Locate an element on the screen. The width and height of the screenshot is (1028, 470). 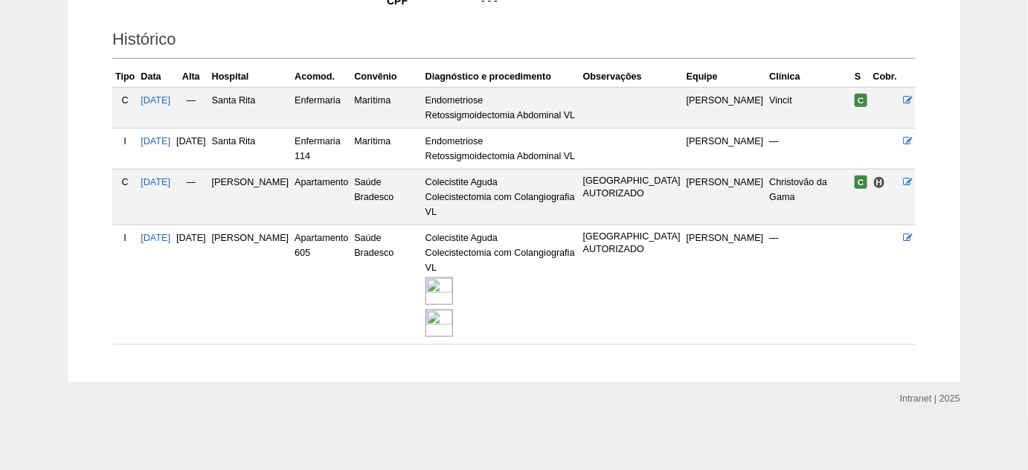
th: Observações is located at coordinates (631, 77).